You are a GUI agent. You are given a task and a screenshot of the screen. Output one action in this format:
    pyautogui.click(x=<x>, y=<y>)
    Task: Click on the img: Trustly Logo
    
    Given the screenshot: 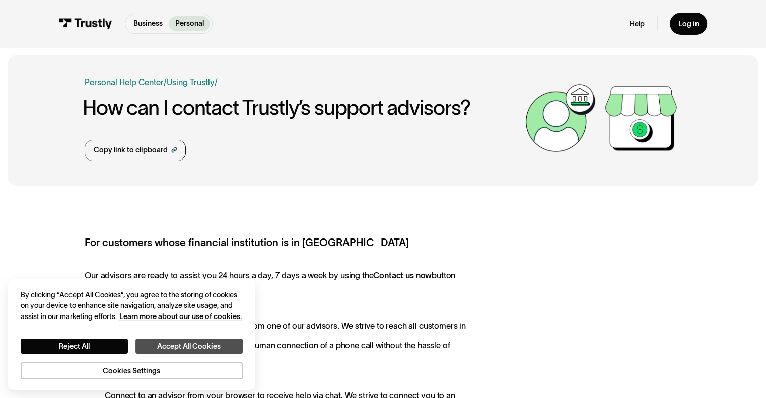 What is the action you would take?
    pyautogui.click(x=86, y=24)
    